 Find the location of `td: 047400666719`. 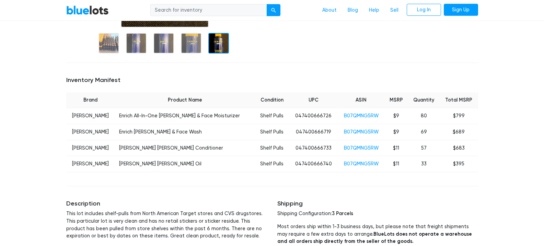

td: 047400666719 is located at coordinates (313, 132).